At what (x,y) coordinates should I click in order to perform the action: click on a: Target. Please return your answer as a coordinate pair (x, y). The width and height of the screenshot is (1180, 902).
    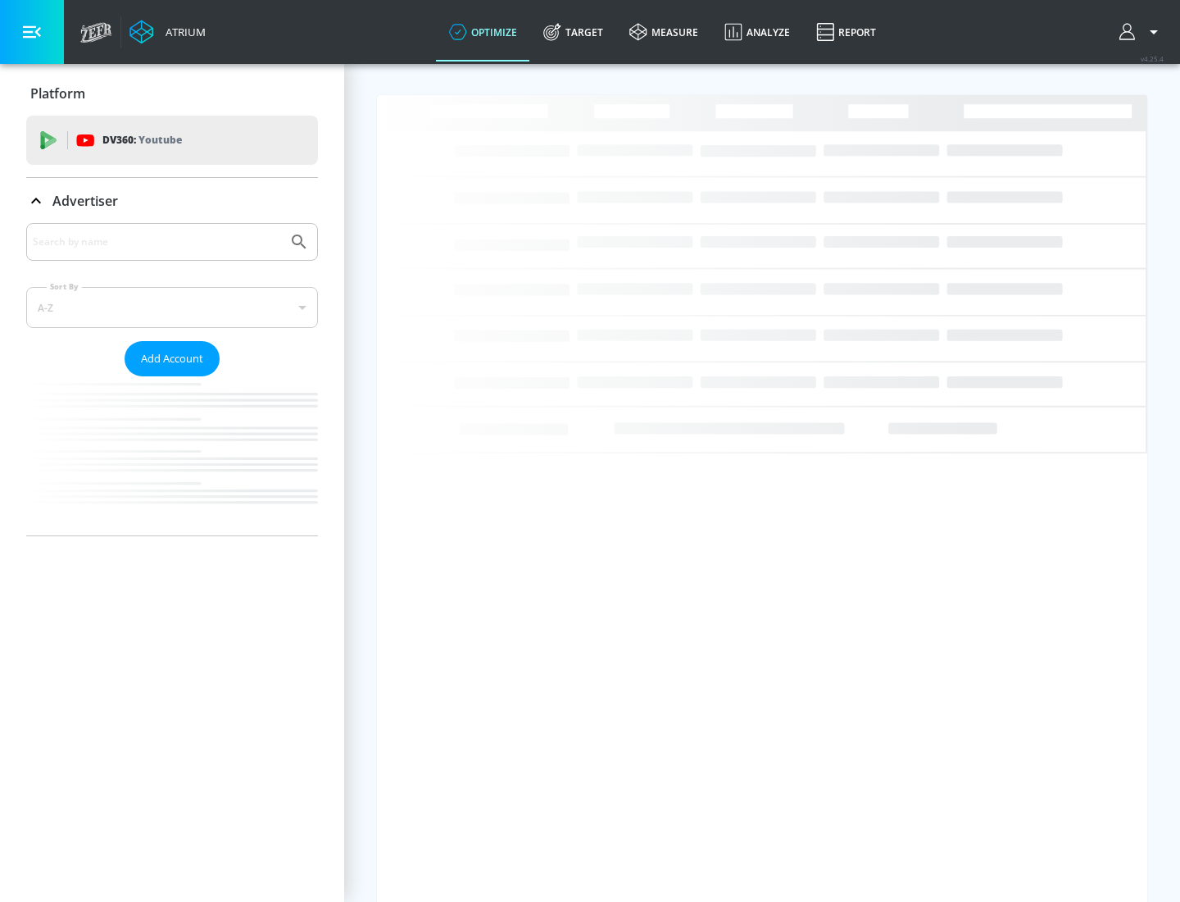
    Looking at the image, I should click on (573, 32).